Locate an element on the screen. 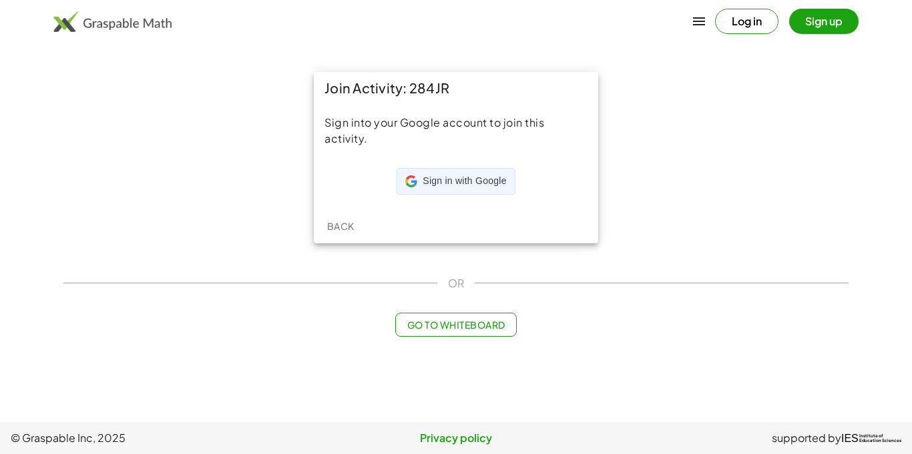 The image size is (912, 454). span: Back is located at coordinates (340, 226).